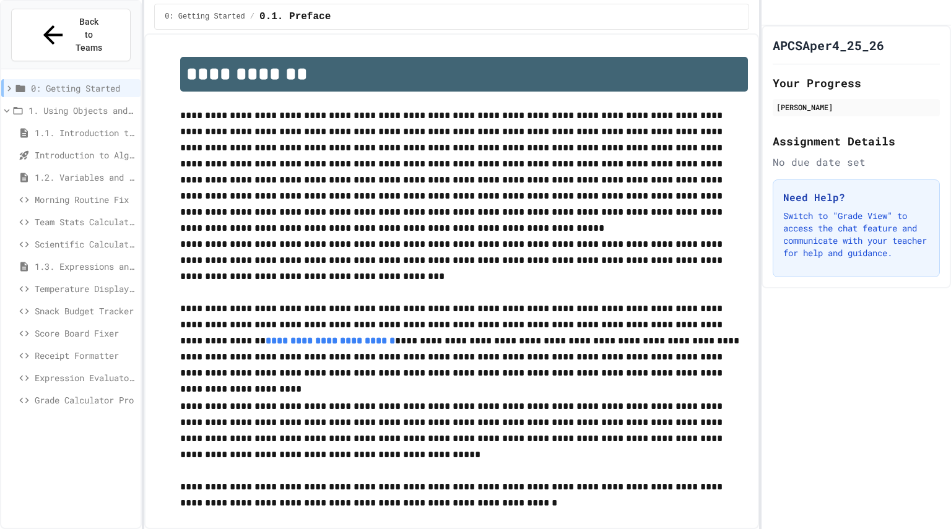  Describe the element at coordinates (85, 311) in the screenshot. I see `span: Snack Budget Tracker` at that location.